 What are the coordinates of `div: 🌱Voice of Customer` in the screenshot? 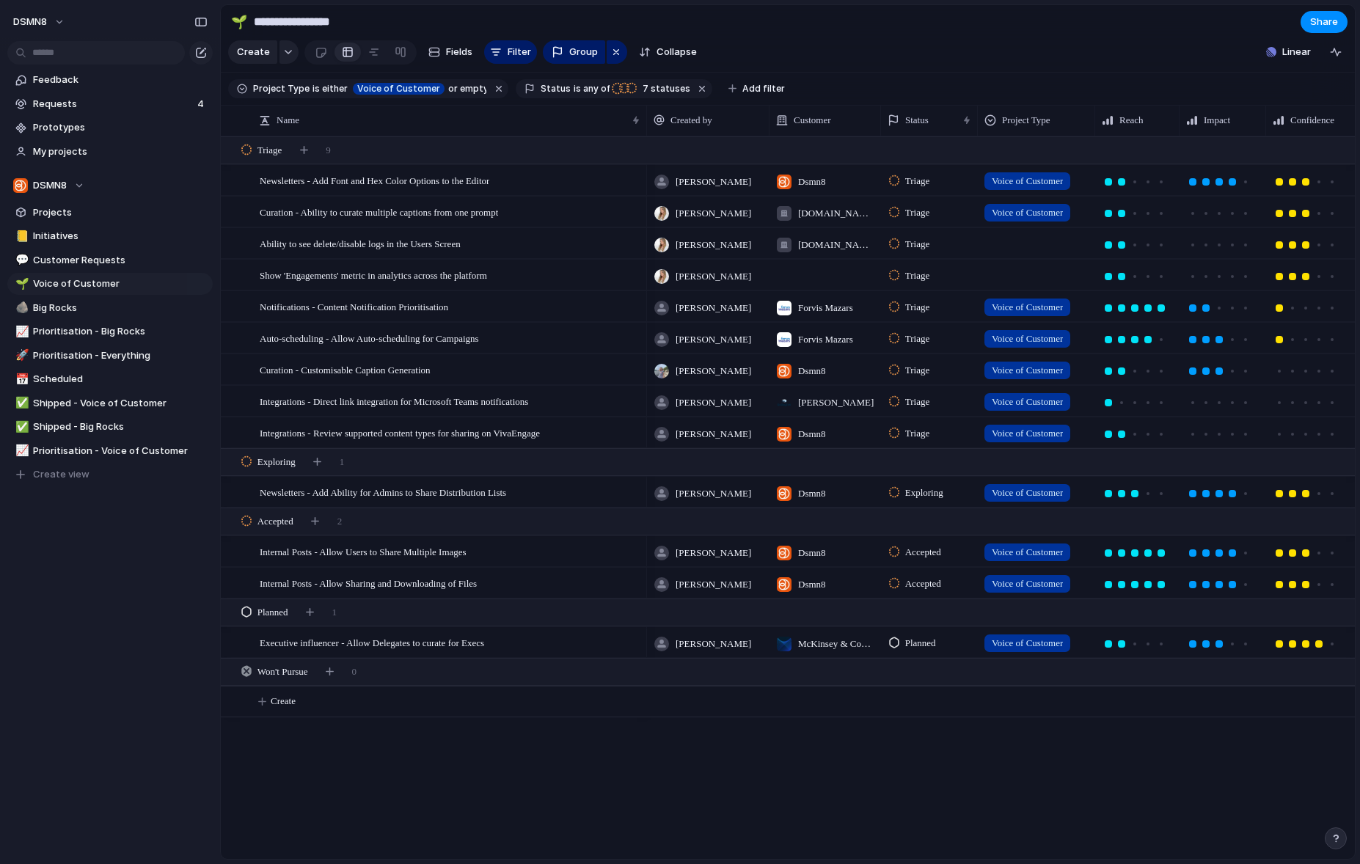 It's located at (110, 284).